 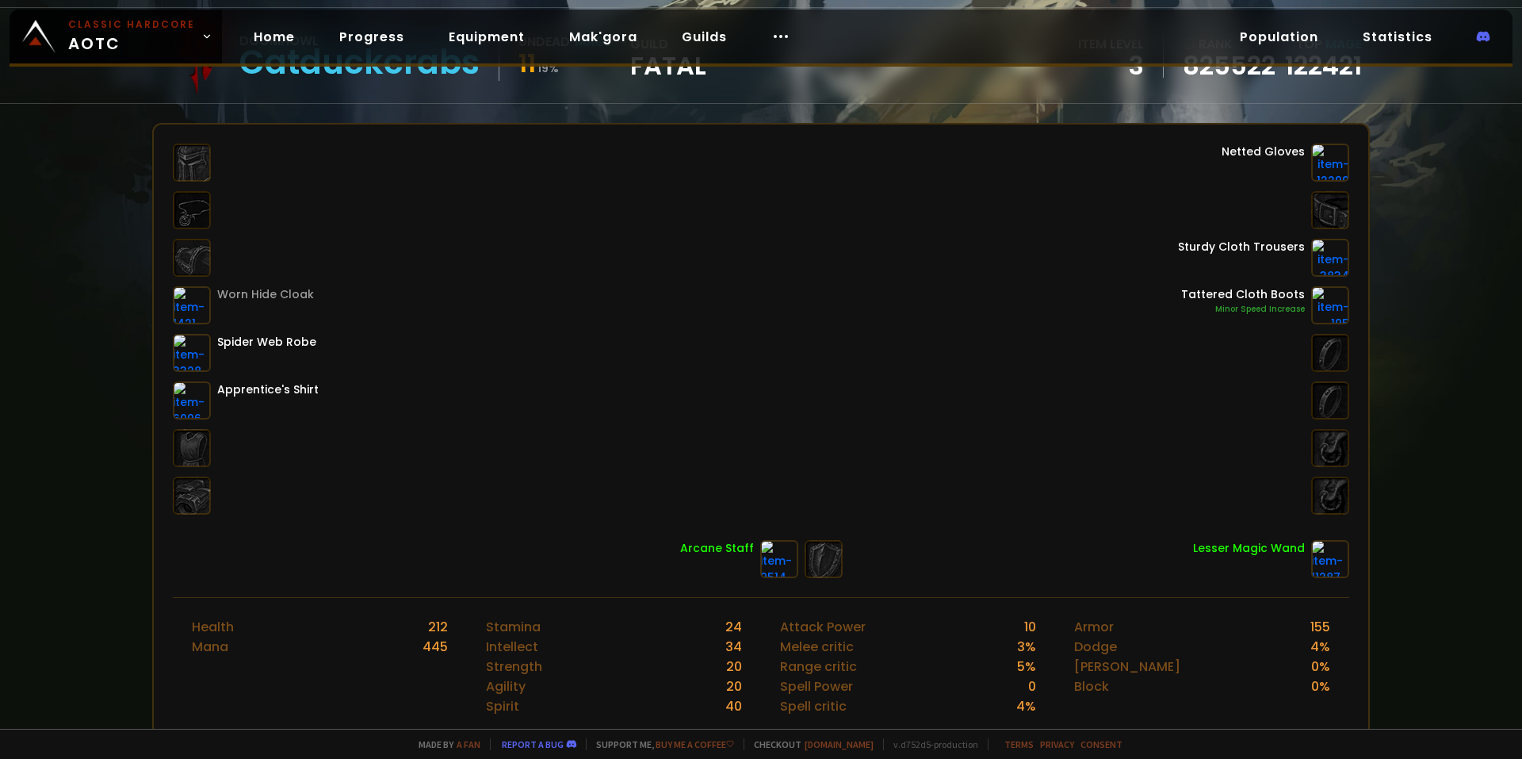 What do you see at coordinates (1101, 744) in the screenshot?
I see `a: Consent` at bounding box center [1101, 744].